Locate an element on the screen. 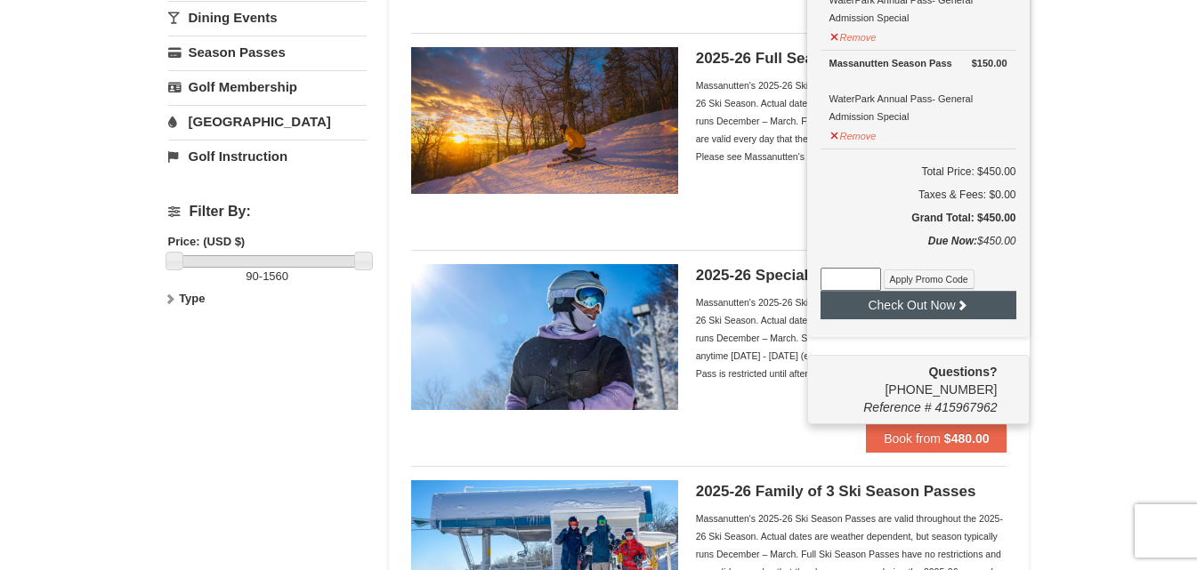 The image size is (1197, 570). strong: $150.00 is located at coordinates (989, 63).